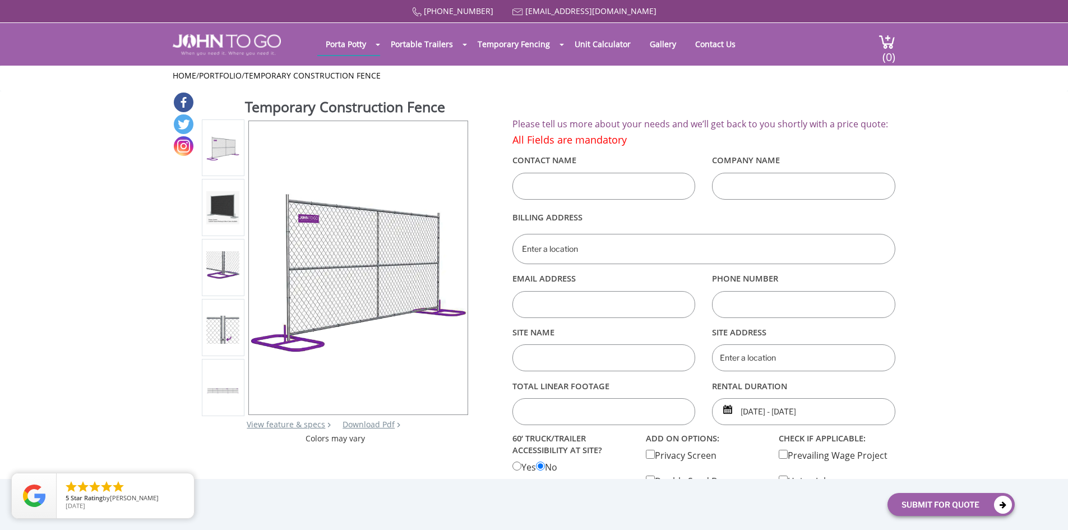  Describe the element at coordinates (518, 12) in the screenshot. I see `img: Mail` at that location.